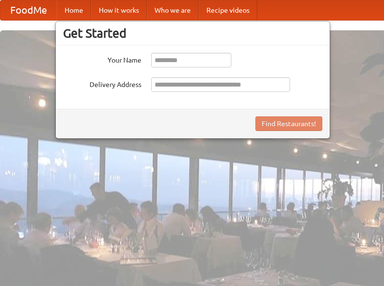 The height and width of the screenshot is (286, 384). Describe the element at coordinates (74, 10) in the screenshot. I see `a: Home` at that location.